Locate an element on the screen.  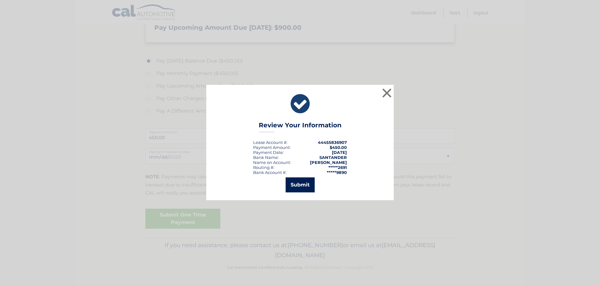
strong: 44455836907 is located at coordinates (332, 142).